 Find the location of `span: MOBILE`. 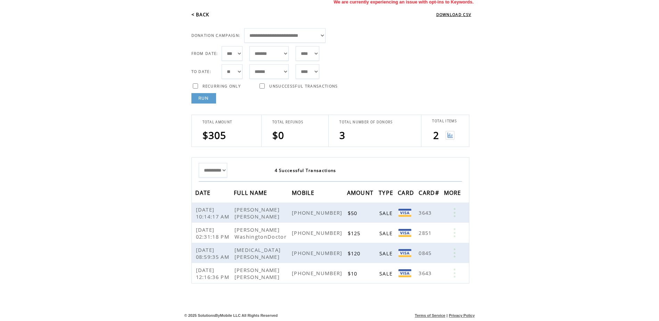

span: MOBILE is located at coordinates (304, 193).